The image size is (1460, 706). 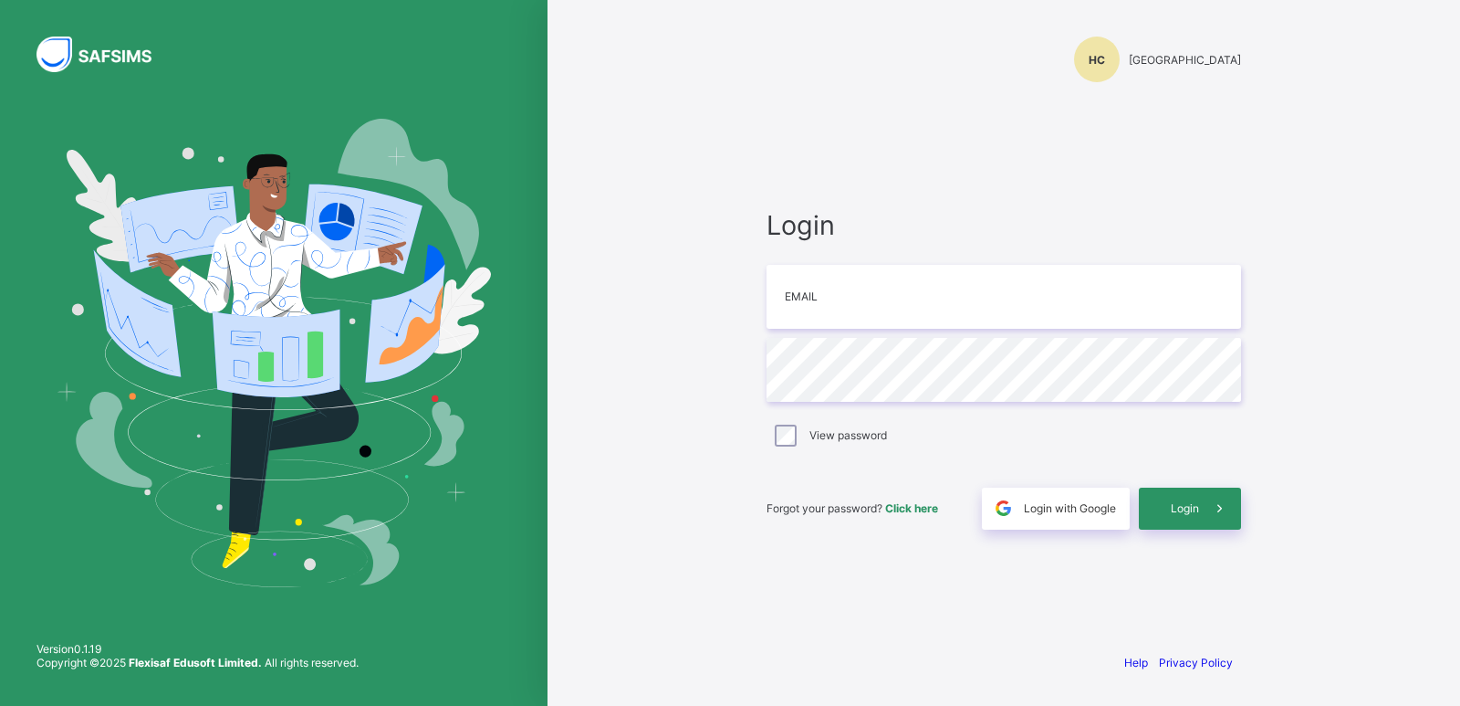 What do you see at coordinates (848, 434) in the screenshot?
I see `label: View password` at bounding box center [848, 434].